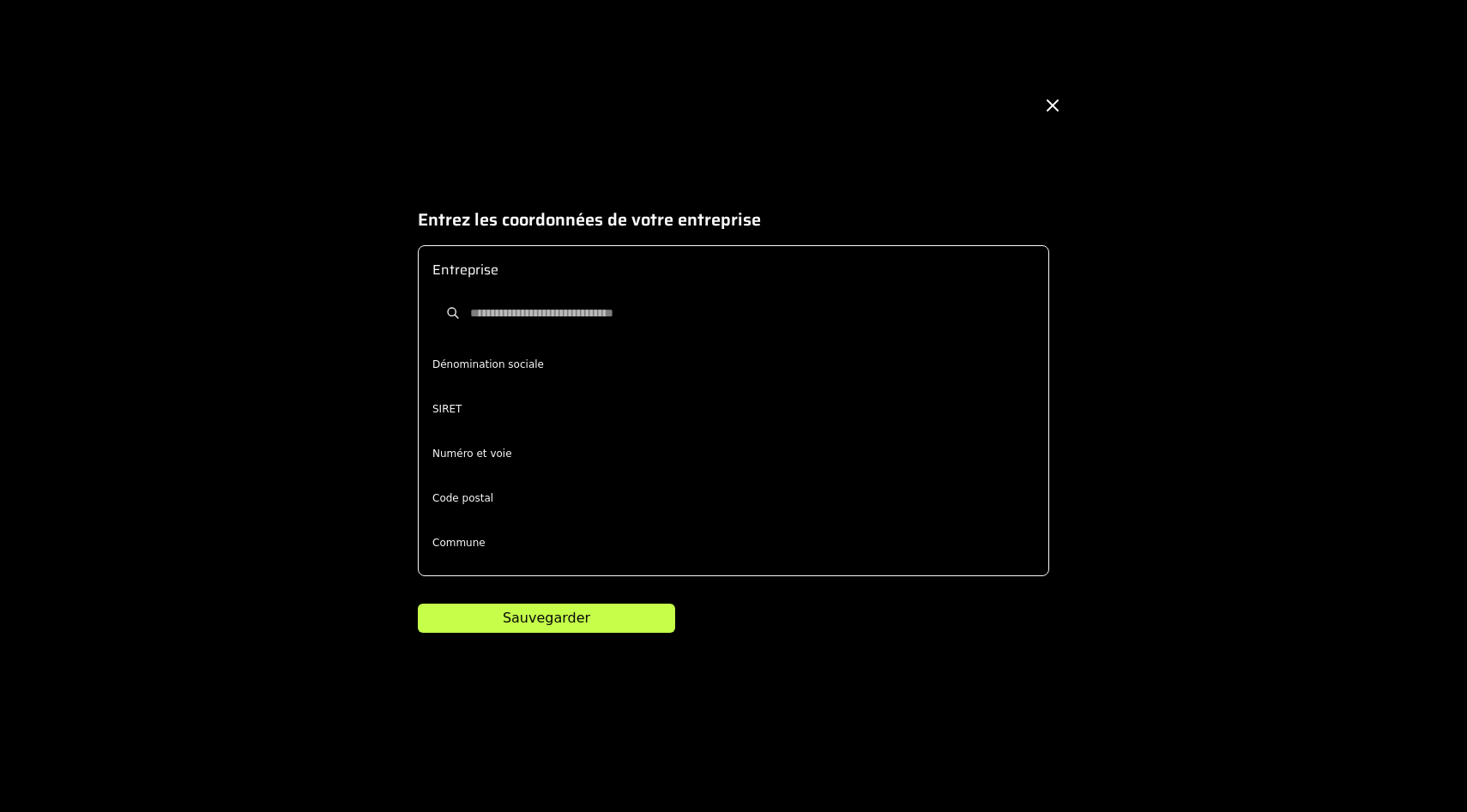  I want to click on label: Dénomination sociale, so click(488, 365).